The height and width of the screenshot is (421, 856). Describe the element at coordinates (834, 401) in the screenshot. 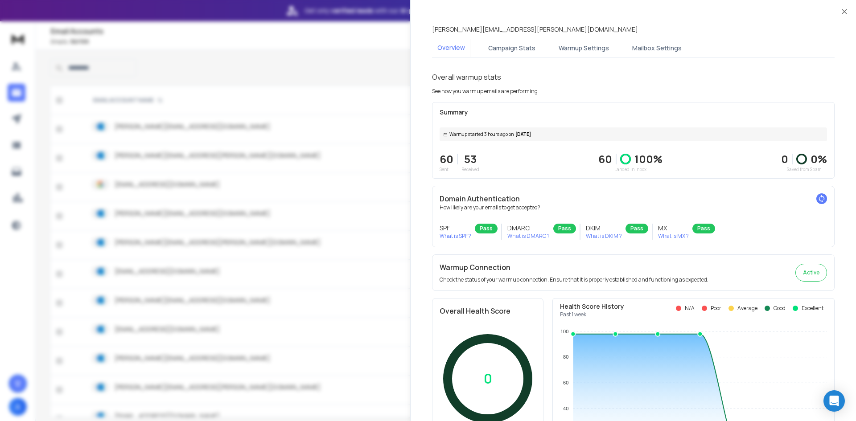

I see `div: Open Intercom Messenger` at that location.